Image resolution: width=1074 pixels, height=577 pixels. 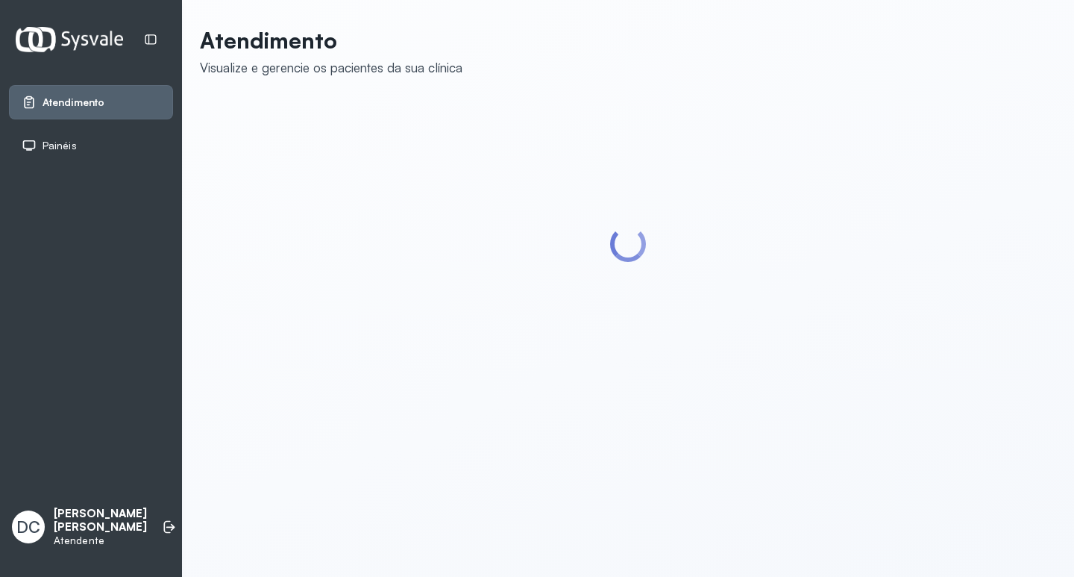 I want to click on img: Logotipo do estabelecimento, so click(x=69, y=39).